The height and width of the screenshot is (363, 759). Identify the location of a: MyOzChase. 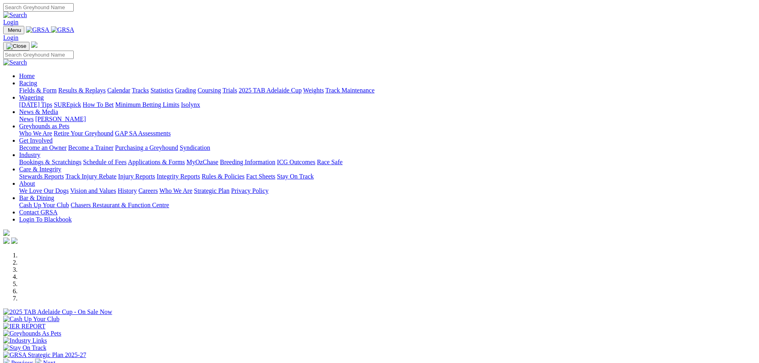
(202, 162).